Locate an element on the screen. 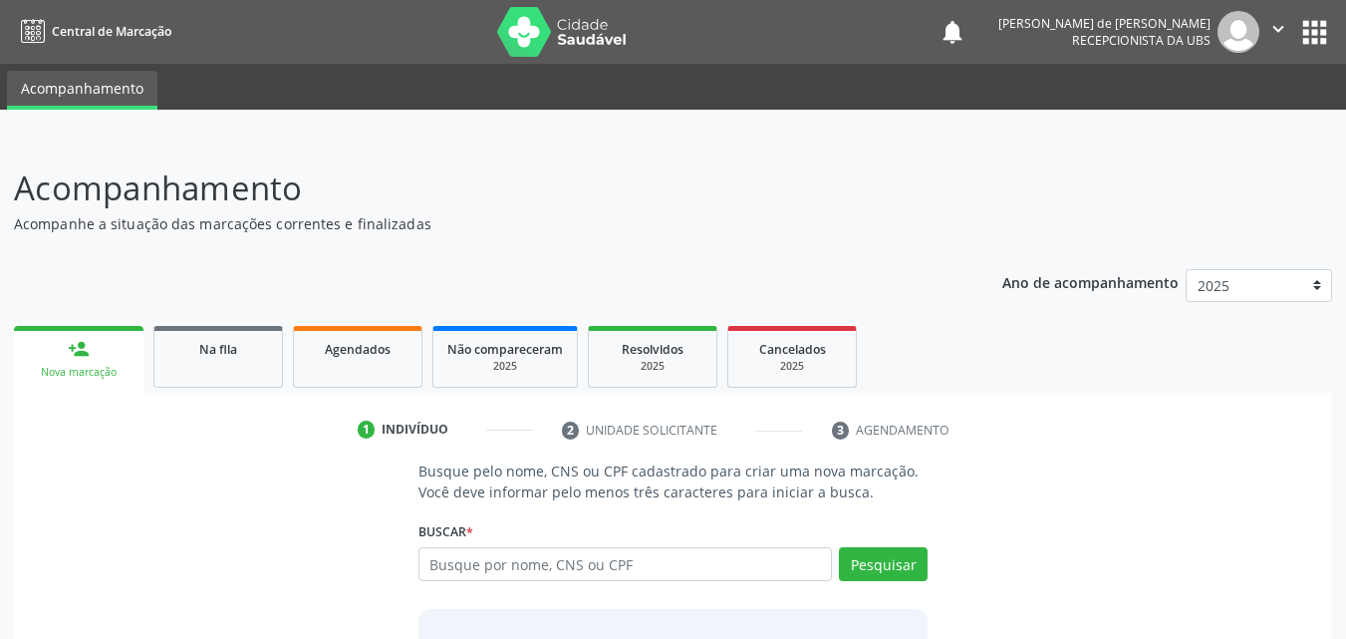 Image resolution: width=1346 pixels, height=639 pixels. p: Ano de acompanhamento is located at coordinates (1090, 281).